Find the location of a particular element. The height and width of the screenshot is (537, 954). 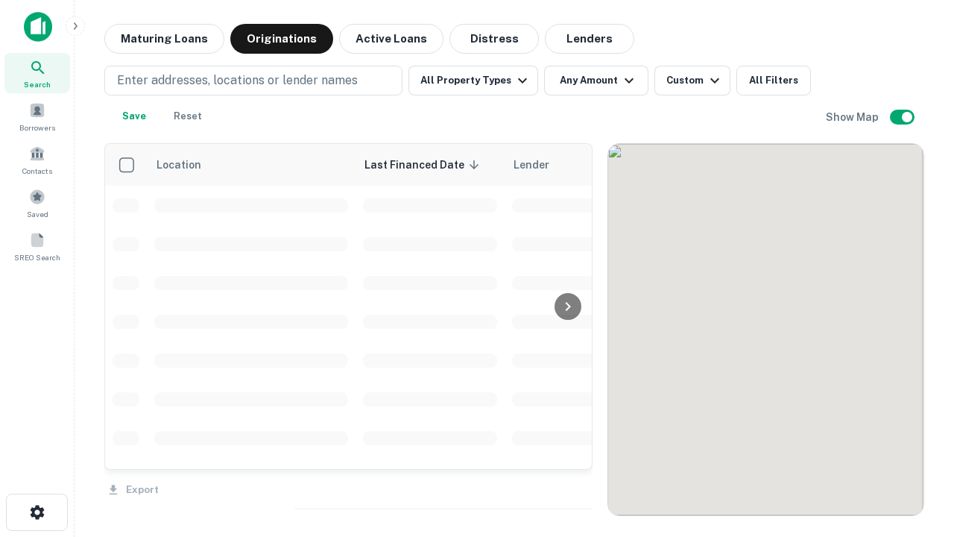

button: Any Amount is located at coordinates (596, 80).